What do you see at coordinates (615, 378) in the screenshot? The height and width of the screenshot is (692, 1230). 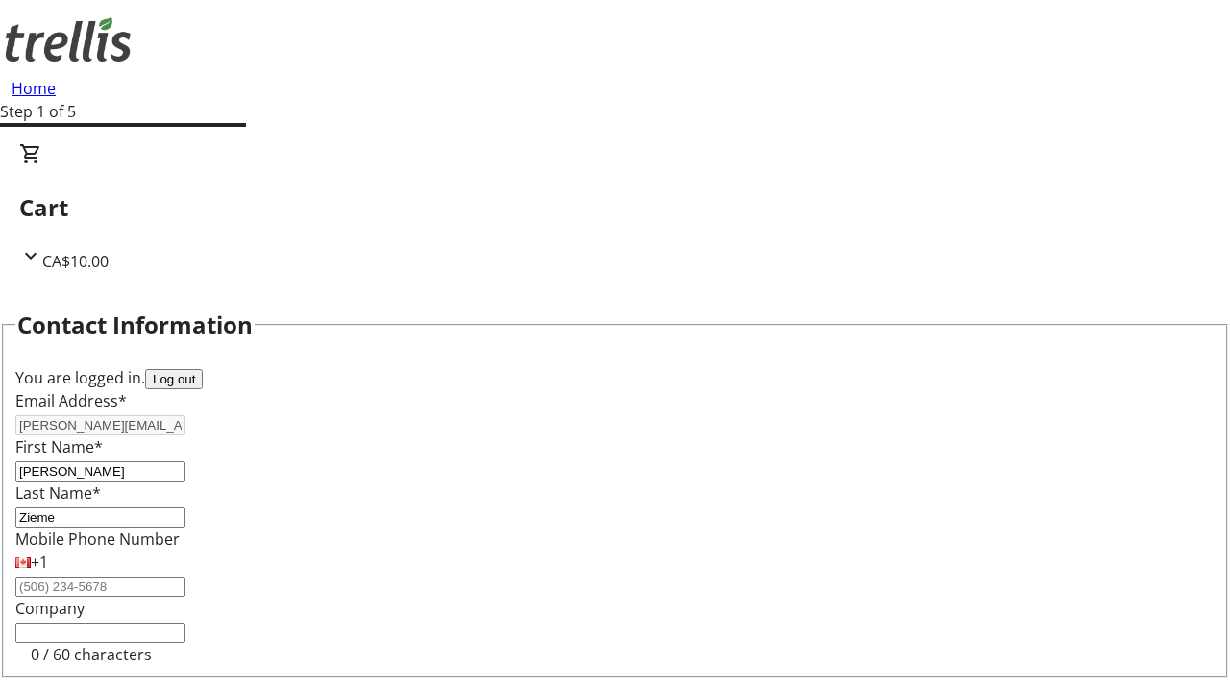 I see `div: You are logged in.` at bounding box center [615, 378].